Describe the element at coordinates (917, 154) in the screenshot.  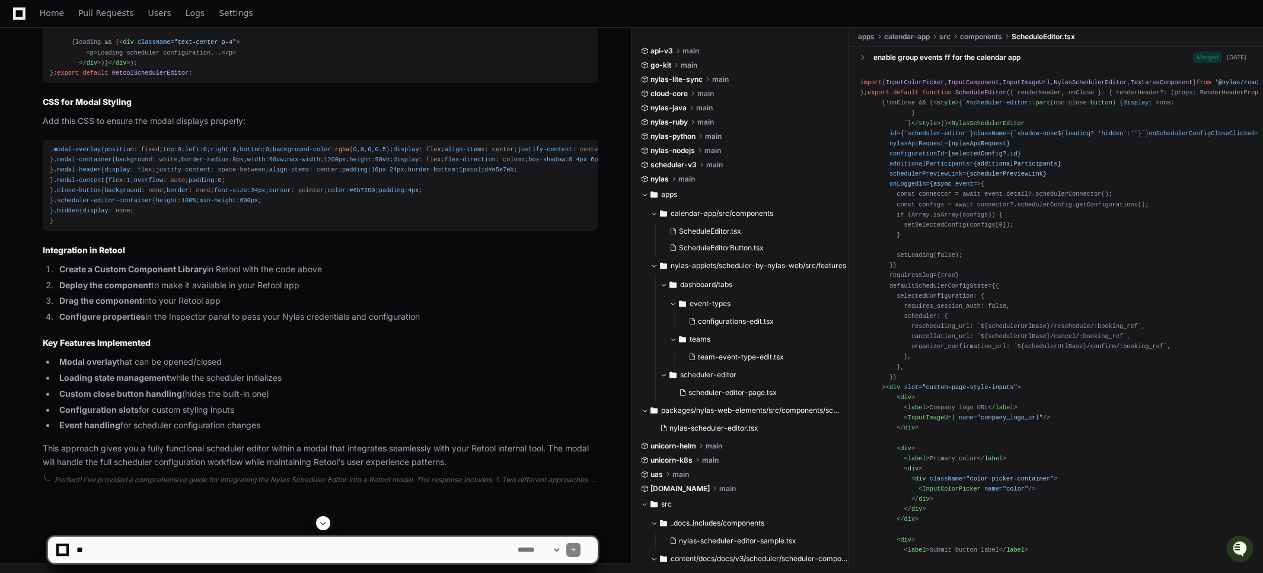
I see `span: configurationId` at that location.